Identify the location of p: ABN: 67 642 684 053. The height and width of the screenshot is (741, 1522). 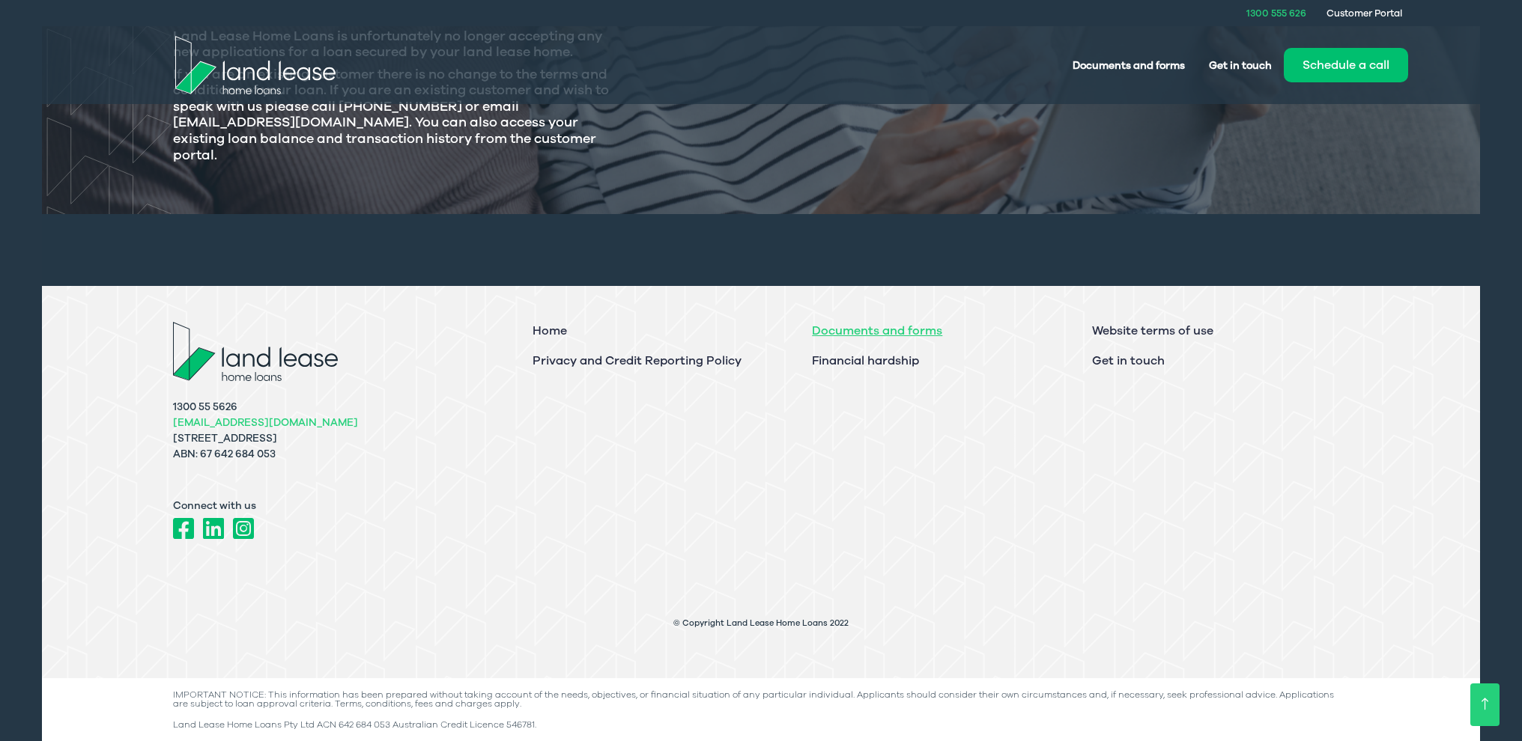
(341, 454).